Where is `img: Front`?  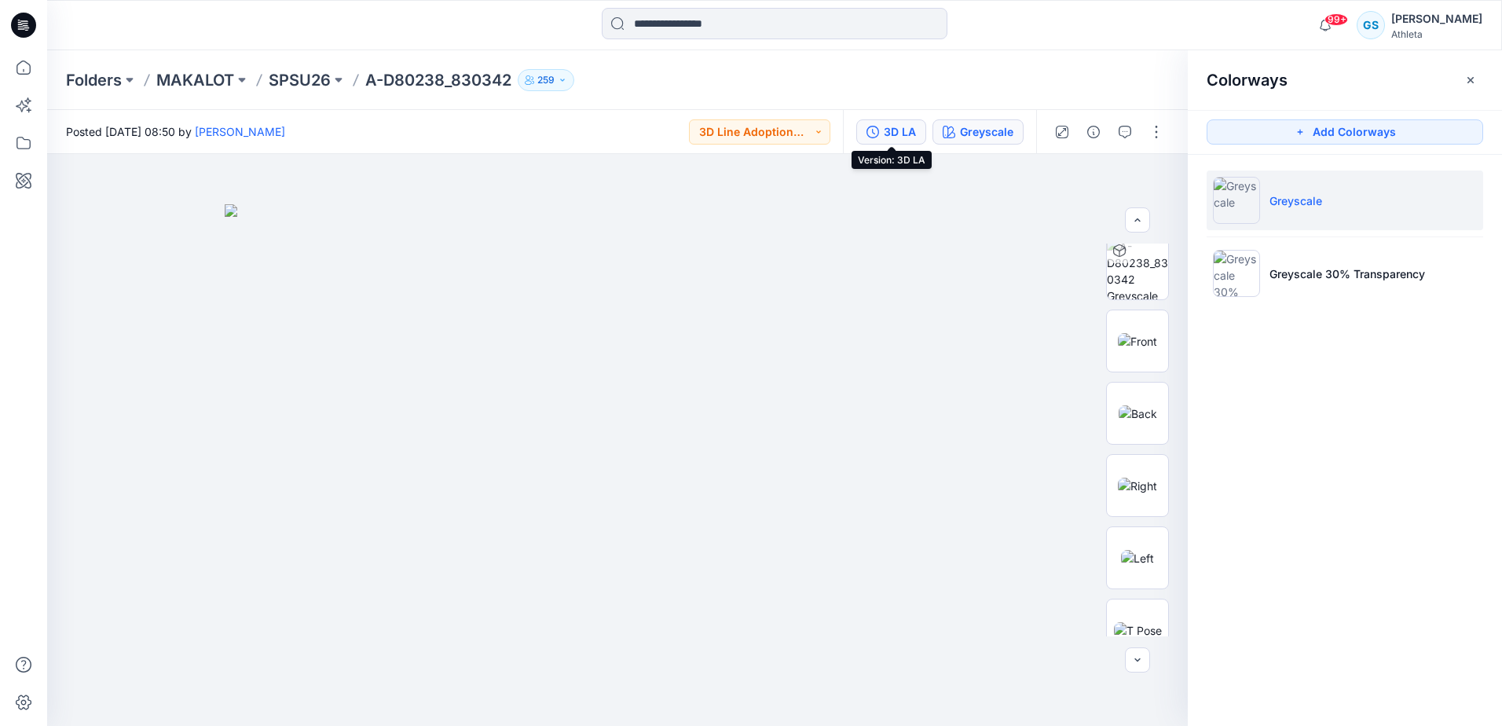
img: Front is located at coordinates (1137, 341).